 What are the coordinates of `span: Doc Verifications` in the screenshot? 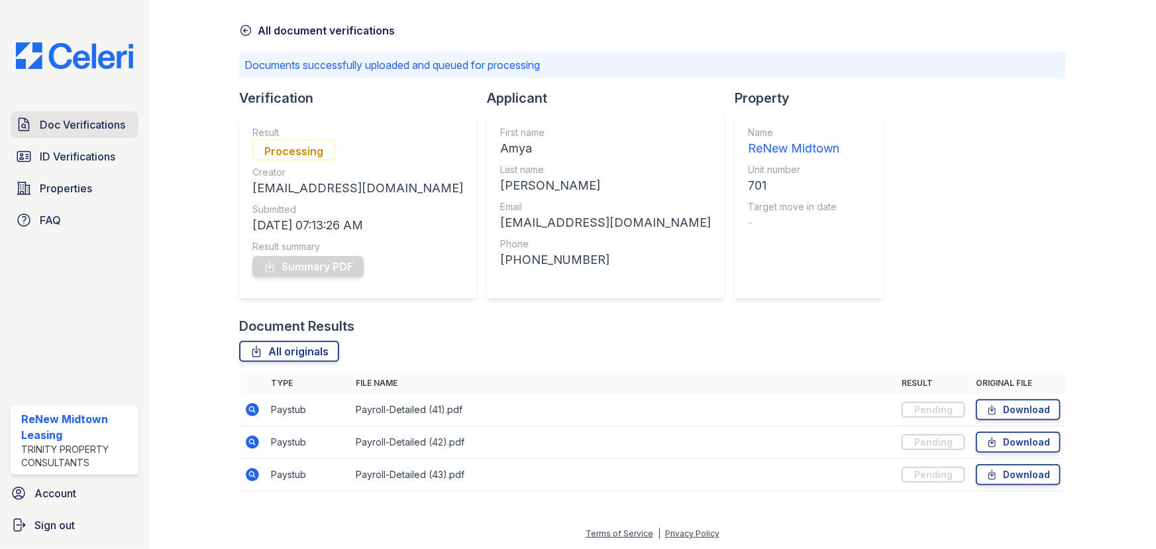 It's located at (82, 125).